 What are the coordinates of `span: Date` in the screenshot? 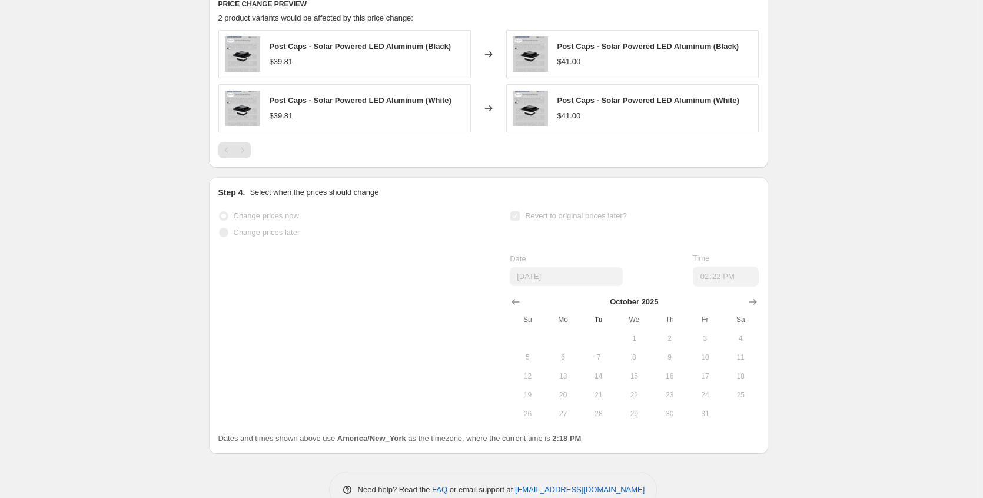 It's located at (517, 258).